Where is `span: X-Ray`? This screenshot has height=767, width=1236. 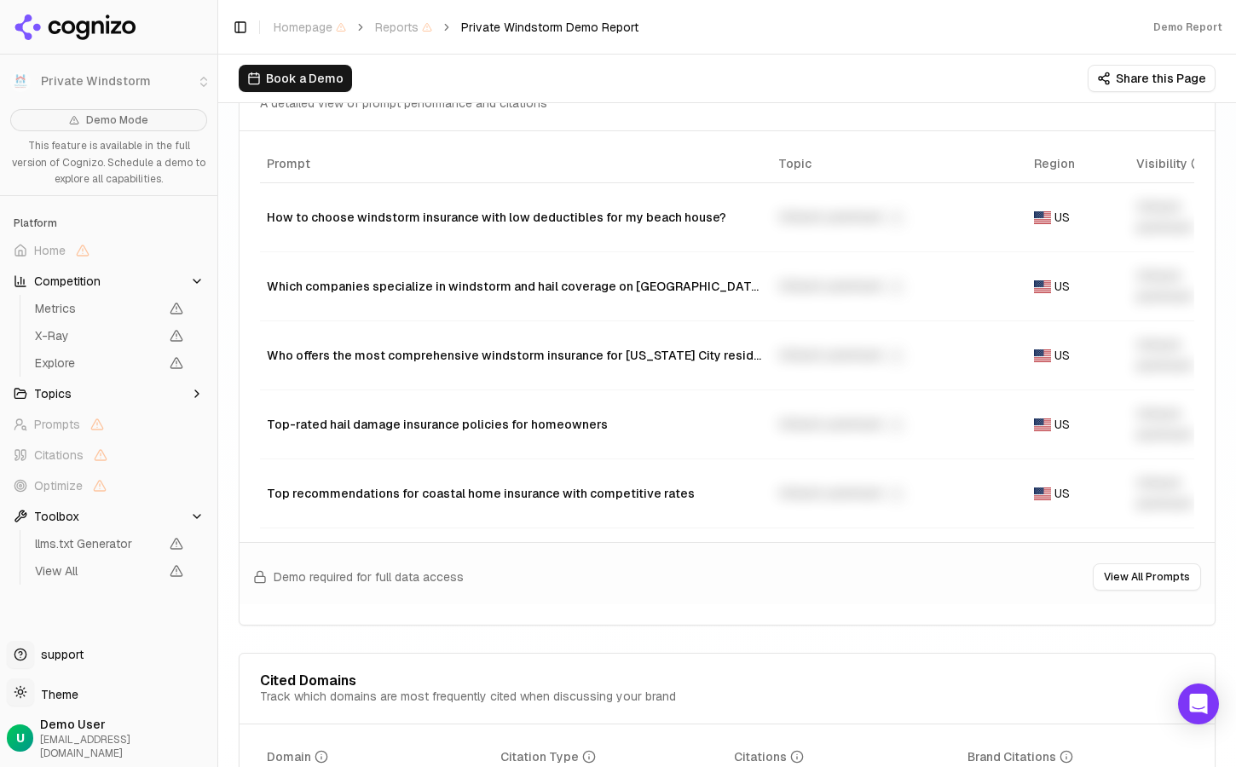
span: X-Ray is located at coordinates (97, 336).